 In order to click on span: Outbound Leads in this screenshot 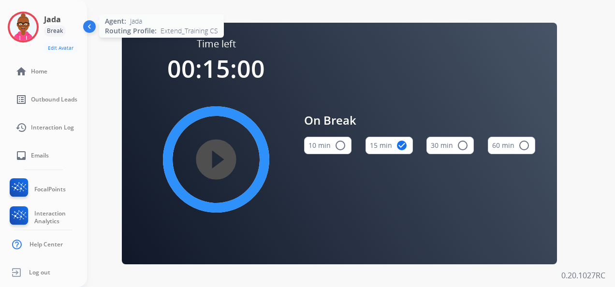, I will do `click(54, 100)`.